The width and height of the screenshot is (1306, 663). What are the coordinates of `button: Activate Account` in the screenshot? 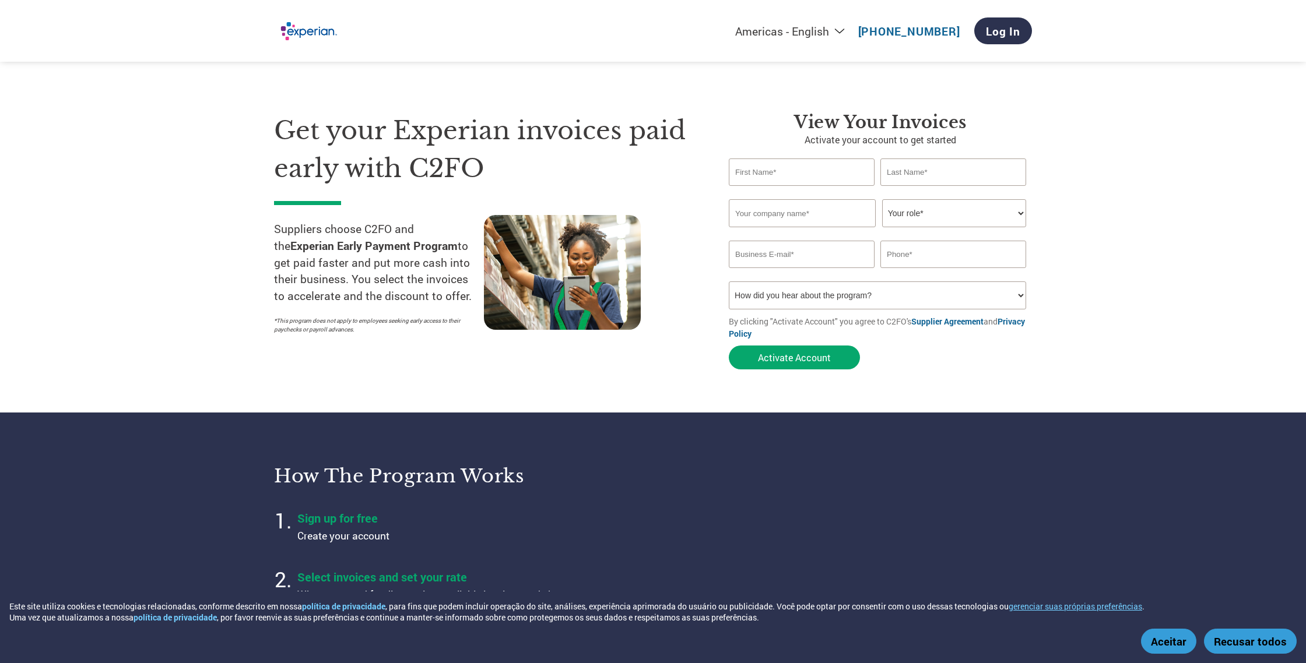 It's located at (794, 357).